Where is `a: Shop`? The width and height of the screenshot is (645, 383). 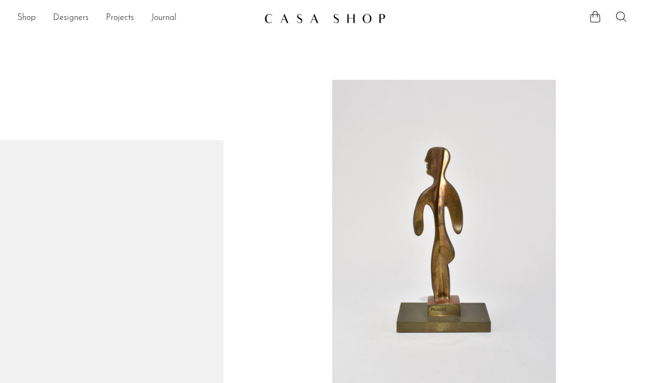 a: Shop is located at coordinates (26, 18).